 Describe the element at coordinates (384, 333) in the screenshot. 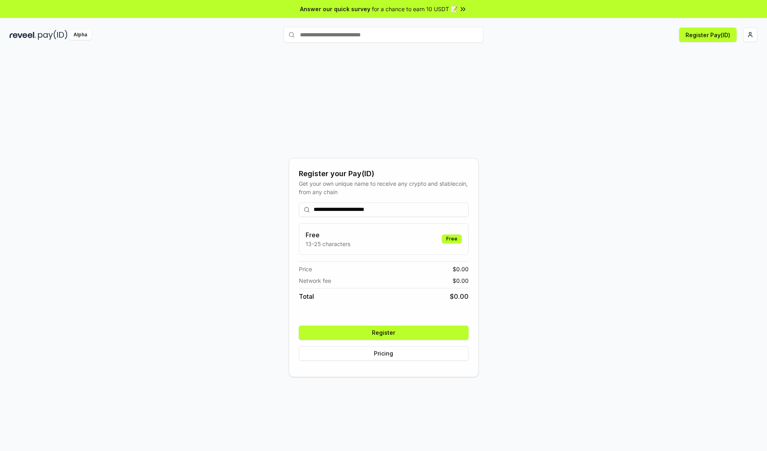

I see `button: Register` at that location.